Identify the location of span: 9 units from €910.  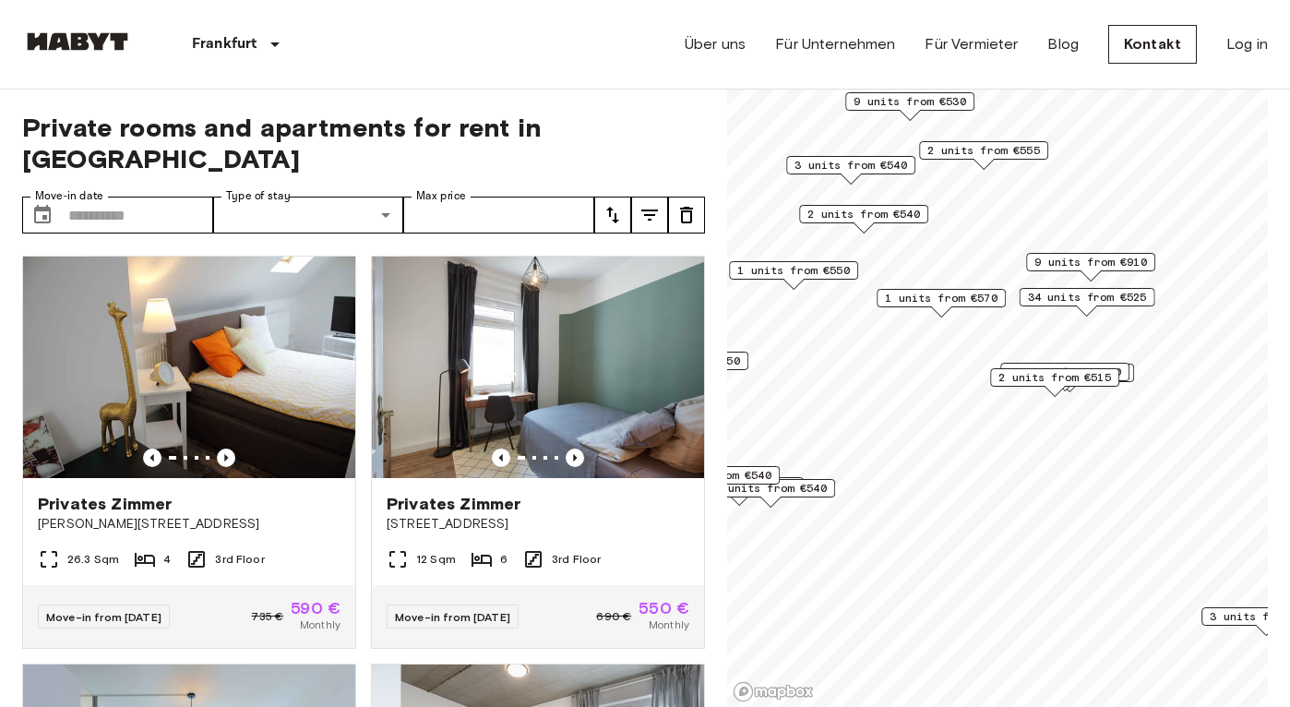
(1091, 262).